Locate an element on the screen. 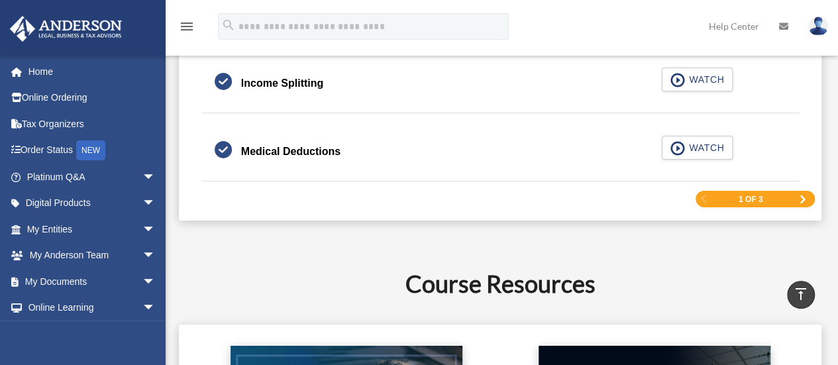 The height and width of the screenshot is (365, 838). a: My Documentsarrow_drop_down is located at coordinates (92, 281).